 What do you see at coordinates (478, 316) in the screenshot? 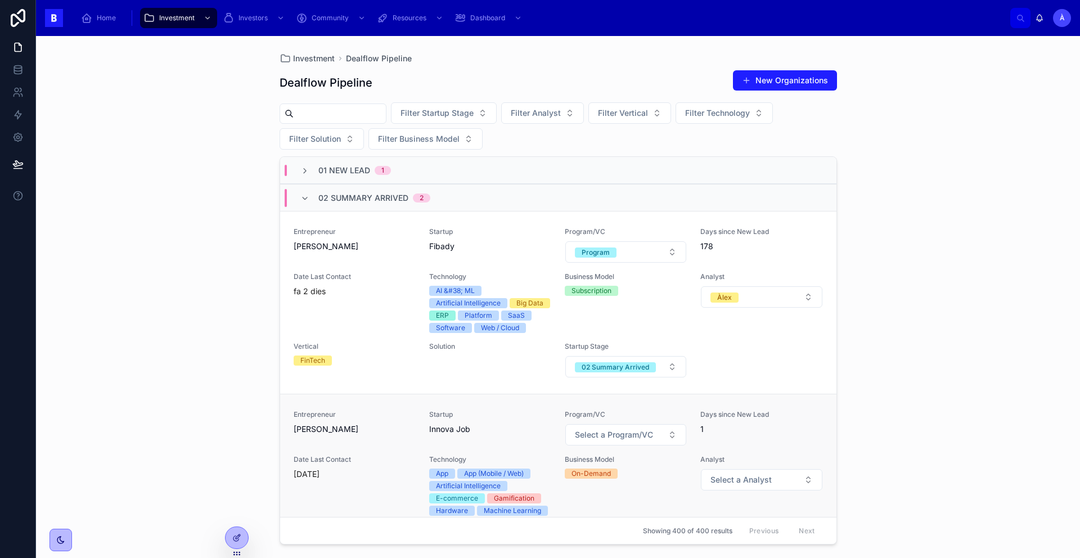
I see `div: Platform` at bounding box center [478, 316].